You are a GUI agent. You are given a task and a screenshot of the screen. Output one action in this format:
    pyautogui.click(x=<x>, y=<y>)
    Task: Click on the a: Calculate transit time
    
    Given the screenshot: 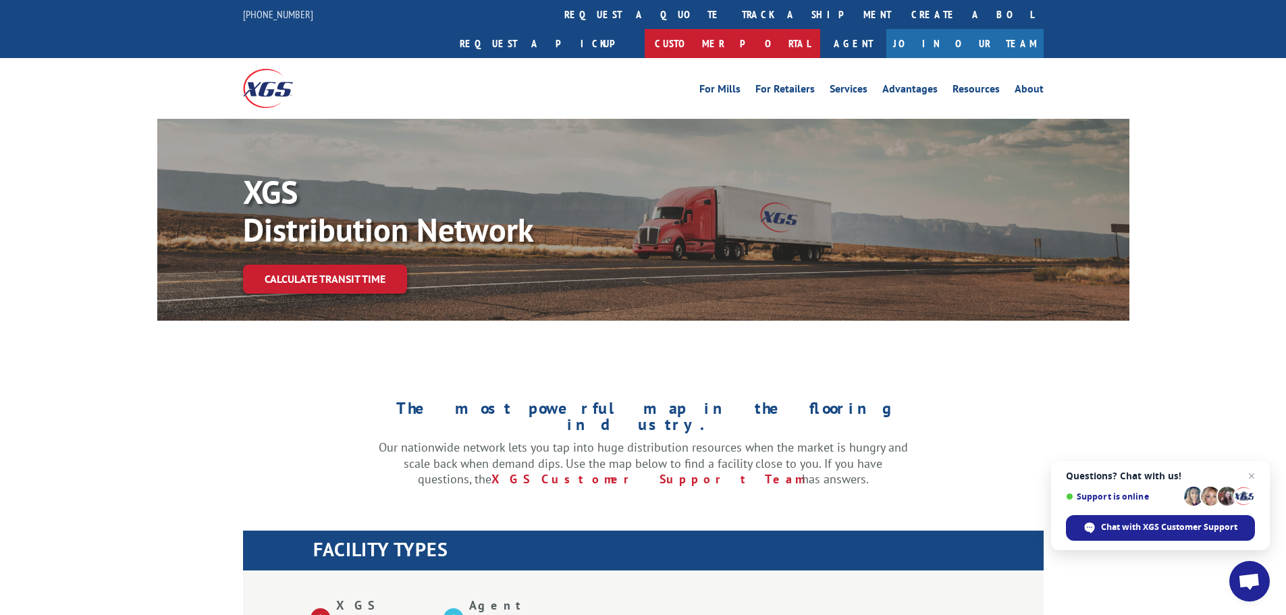 What is the action you would take?
    pyautogui.click(x=325, y=279)
    